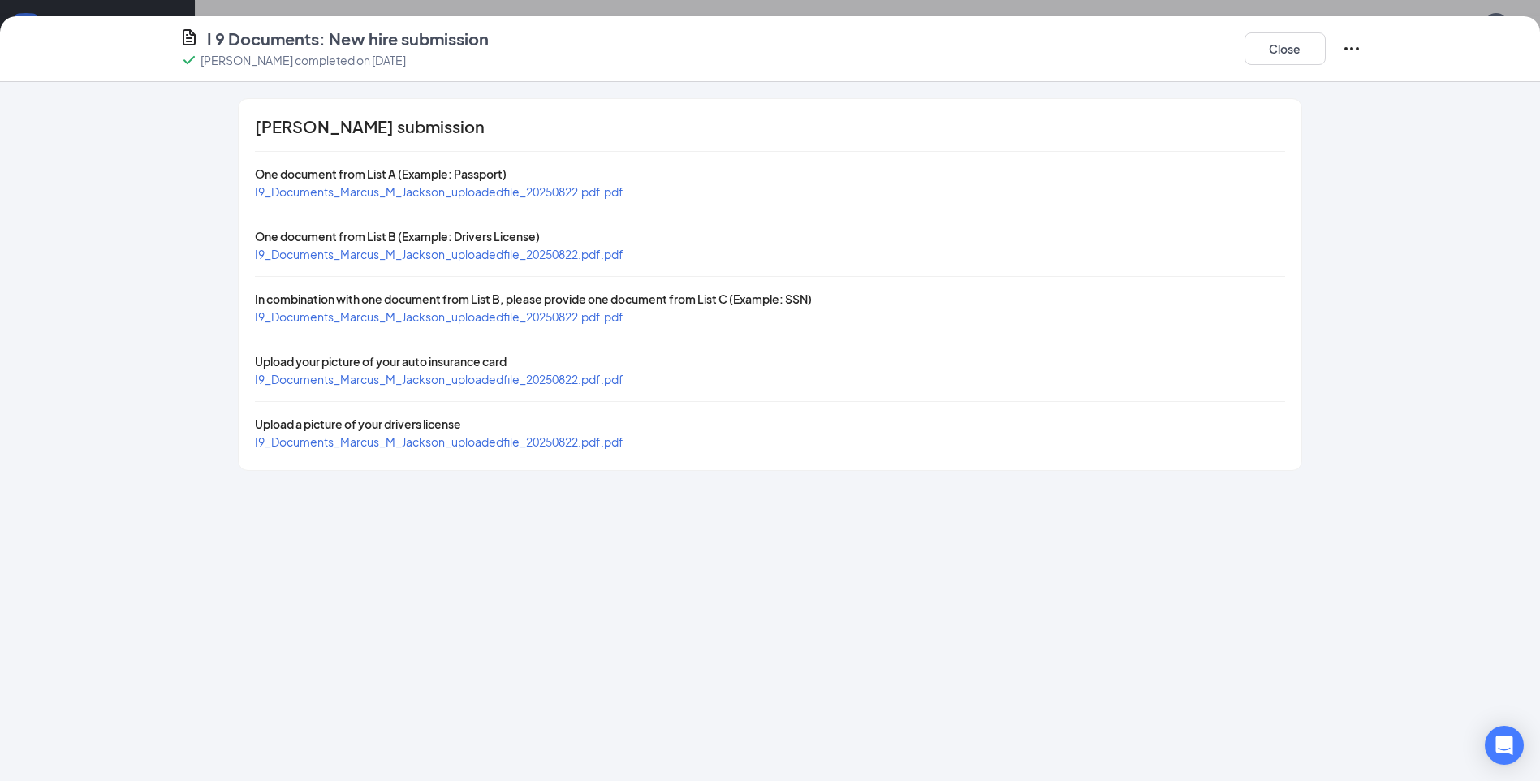 The height and width of the screenshot is (781, 1540). I want to click on span: One document from List B (Example: Drivers License), so click(397, 236).